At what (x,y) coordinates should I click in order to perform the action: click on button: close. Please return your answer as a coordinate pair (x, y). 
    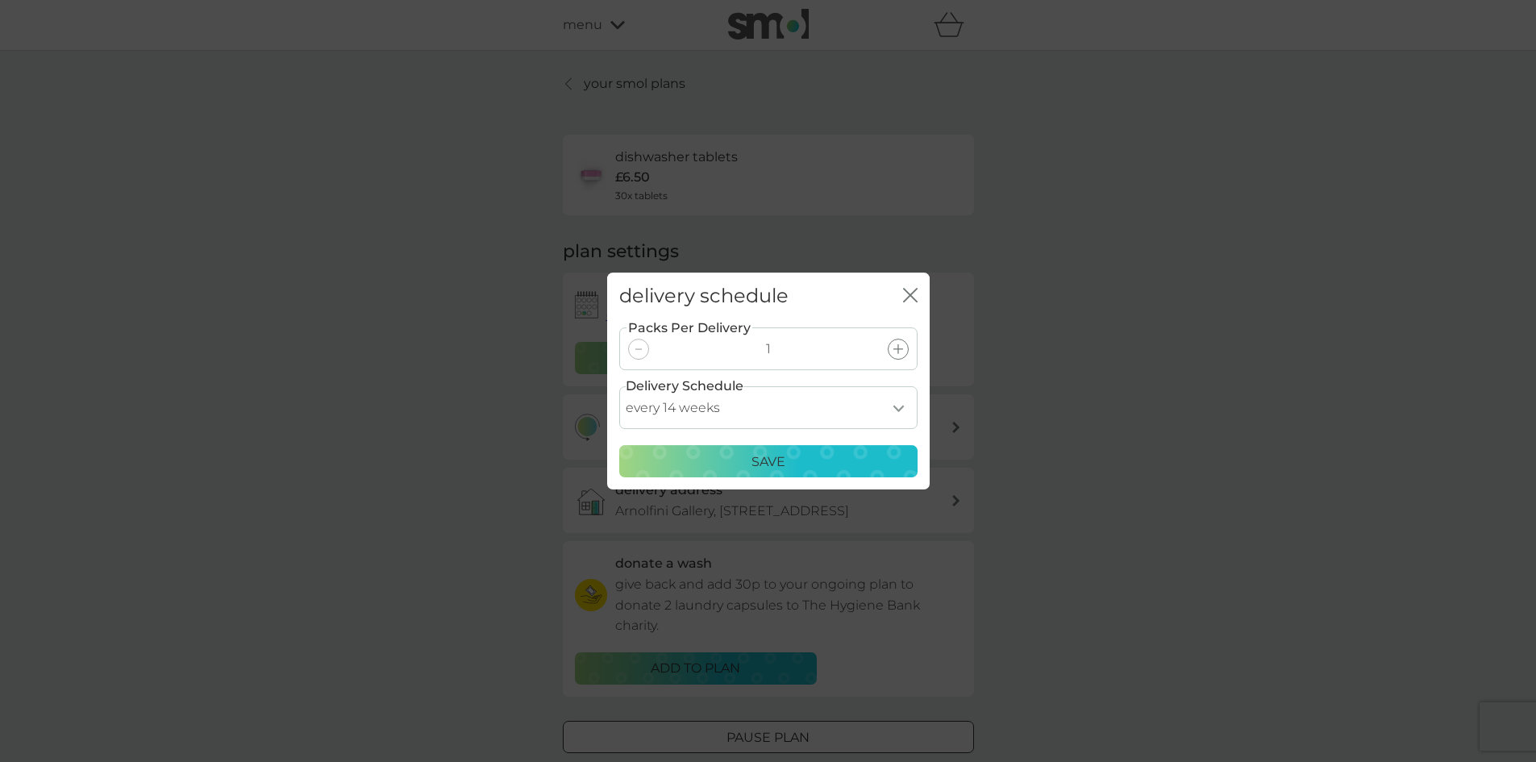
    Looking at the image, I should click on (910, 296).